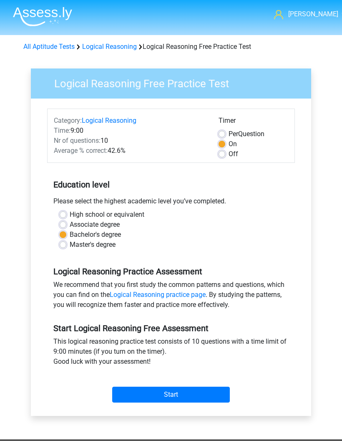 This screenshot has height=441, width=342. I want to click on label: On, so click(233, 144).